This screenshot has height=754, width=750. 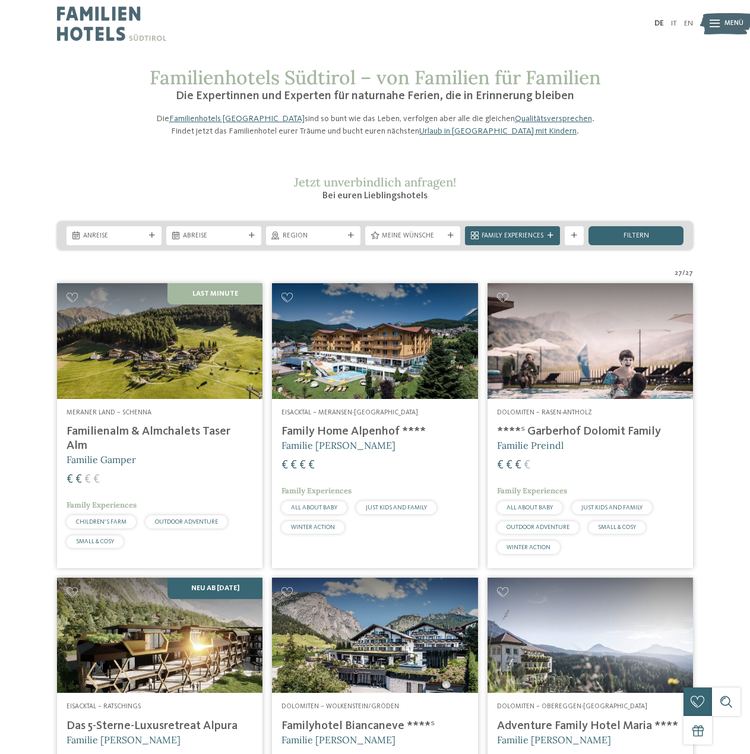 What do you see at coordinates (688, 23) in the screenshot?
I see `a: EN` at bounding box center [688, 23].